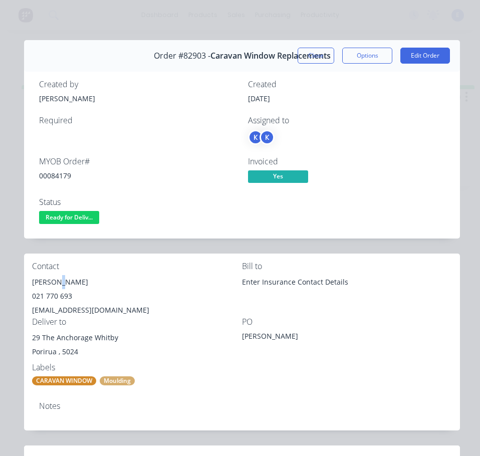  Describe the element at coordinates (137, 296) in the screenshot. I see `div: 021 770 693` at that location.